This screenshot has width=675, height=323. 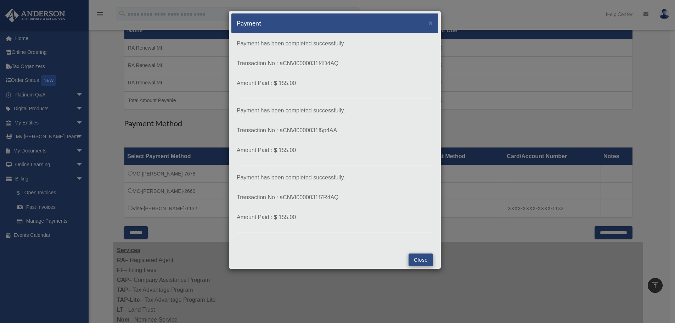 I want to click on p: Transaction No : aCNVI0000031f7R4AQ, so click(x=335, y=197).